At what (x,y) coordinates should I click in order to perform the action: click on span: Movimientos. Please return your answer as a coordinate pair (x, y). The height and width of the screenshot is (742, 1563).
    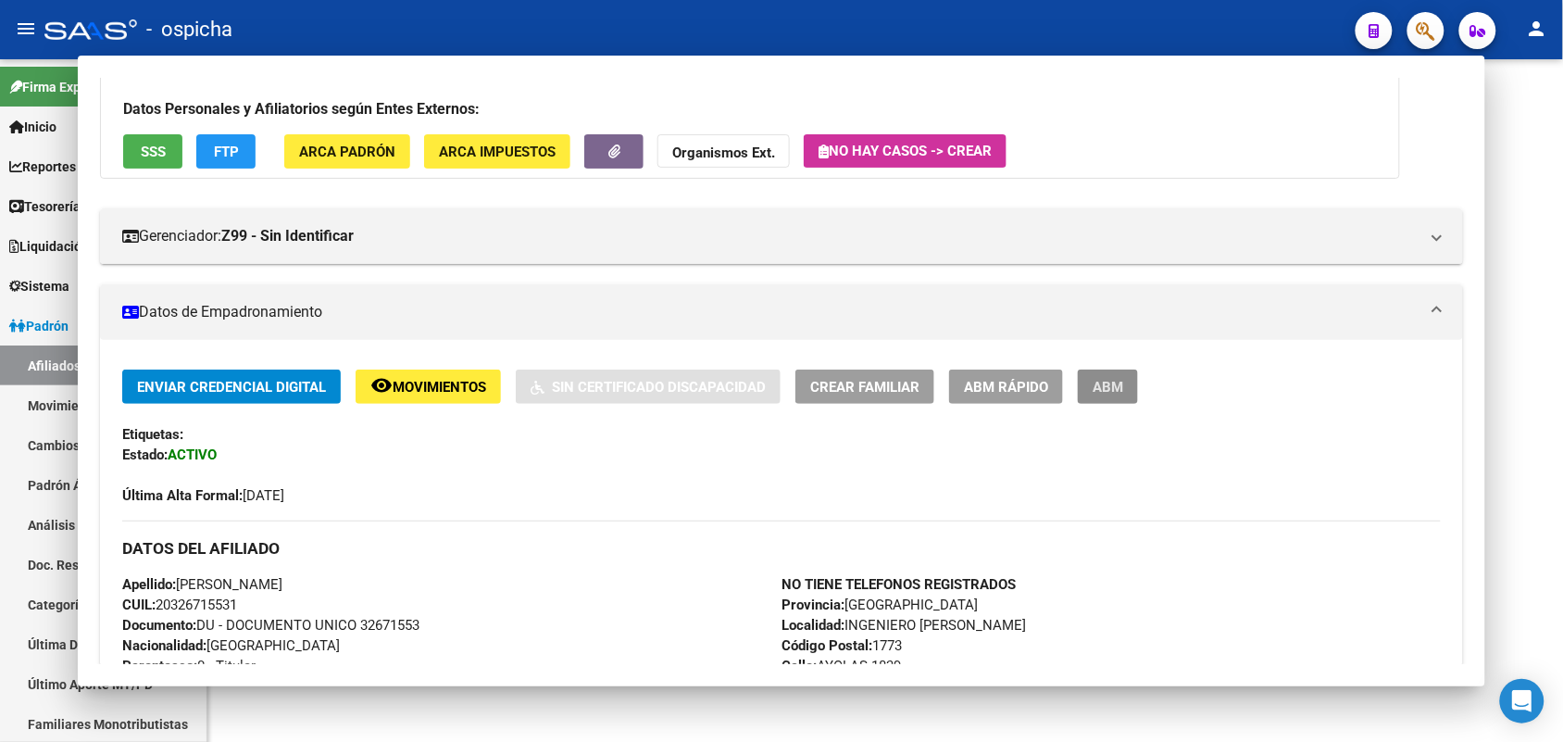
    Looking at the image, I should click on (439, 387).